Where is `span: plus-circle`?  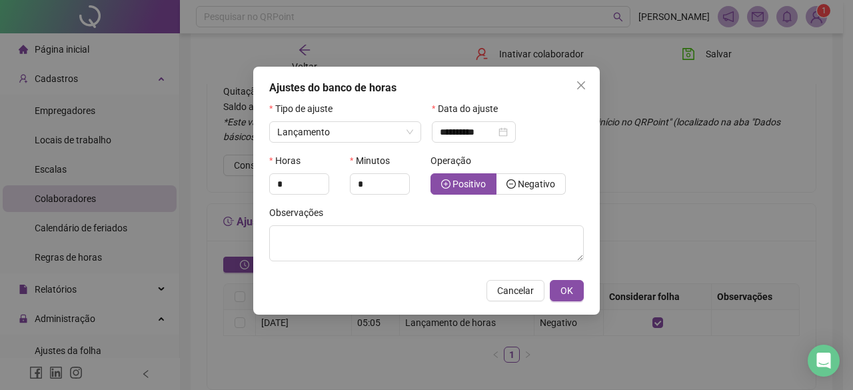 span: plus-circle is located at coordinates (446, 184).